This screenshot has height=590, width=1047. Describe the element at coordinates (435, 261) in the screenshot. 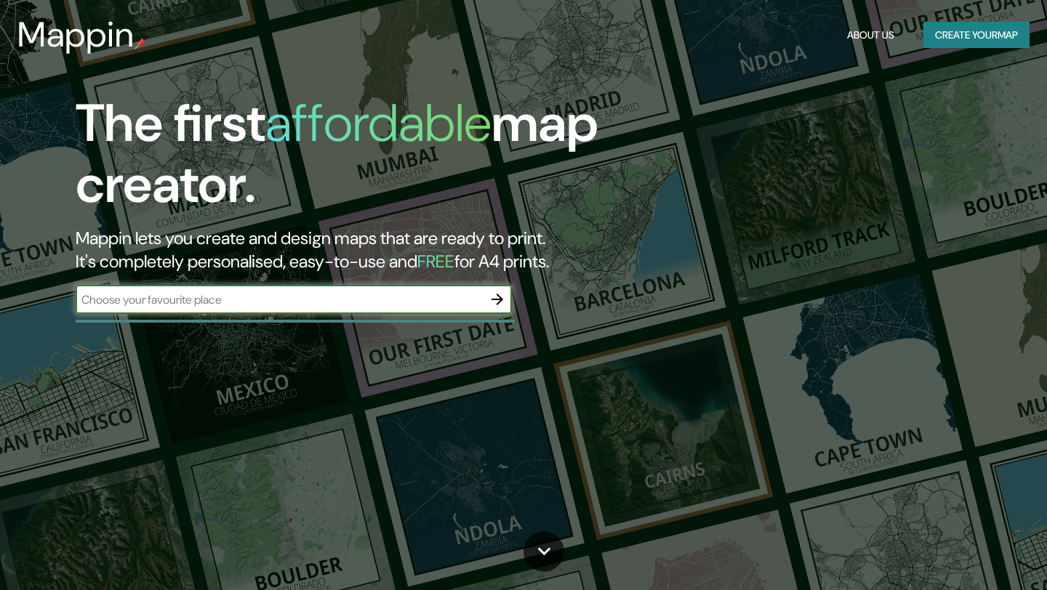

I see `h5: FREE` at that location.